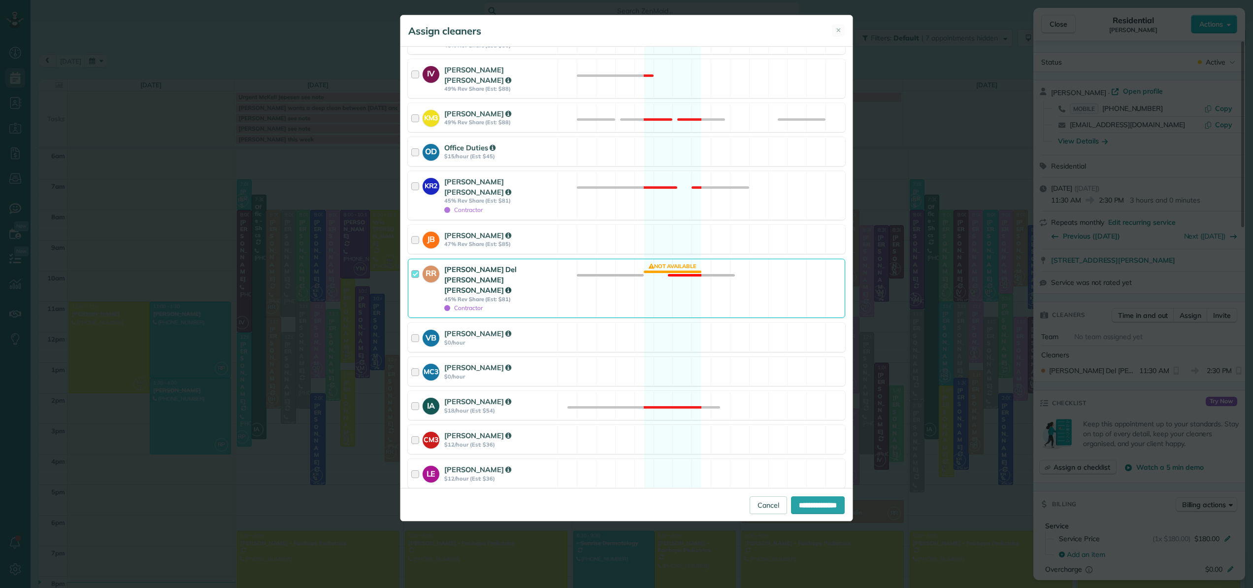 The image size is (1253, 588). Describe the element at coordinates (431, 116) in the screenshot. I see `strong: KM3` at that location.